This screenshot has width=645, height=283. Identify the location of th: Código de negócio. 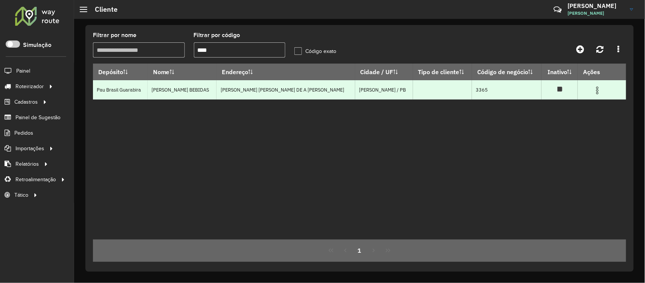
(506, 72).